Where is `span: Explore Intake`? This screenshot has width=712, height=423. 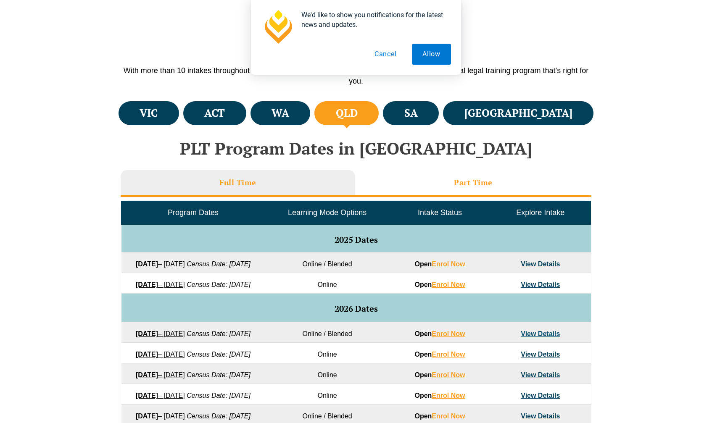
span: Explore Intake is located at coordinates (540, 213).